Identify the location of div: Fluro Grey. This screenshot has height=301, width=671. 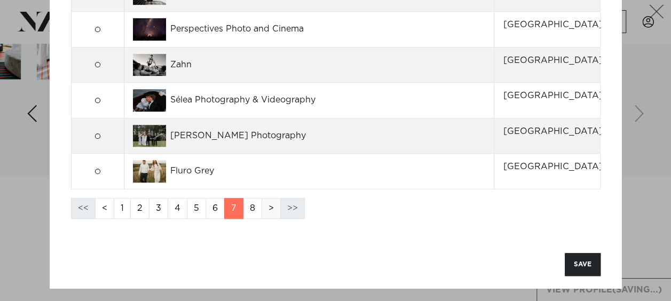
(309, 171).